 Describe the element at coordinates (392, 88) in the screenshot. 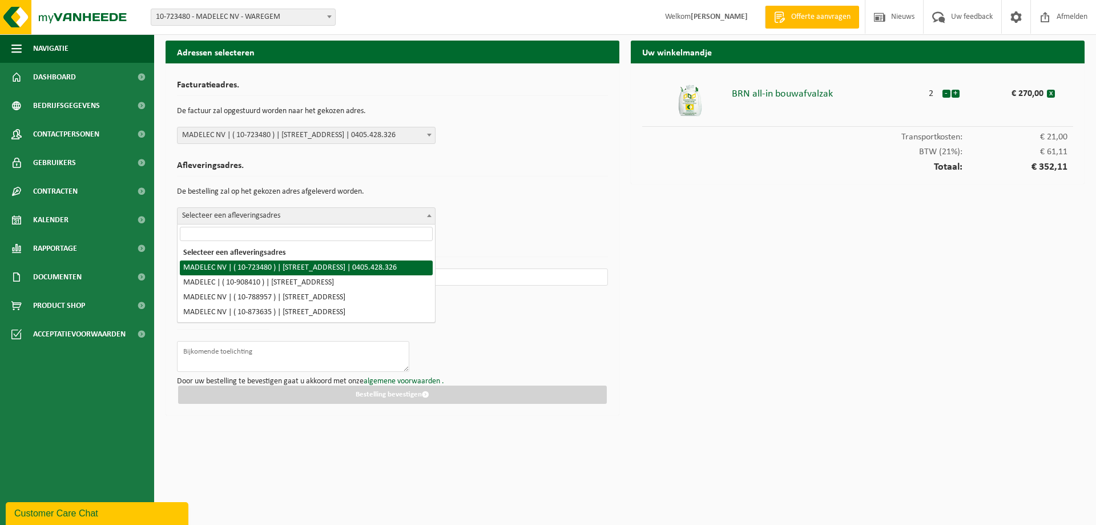

I see `h2: Facturatieadres.` at that location.